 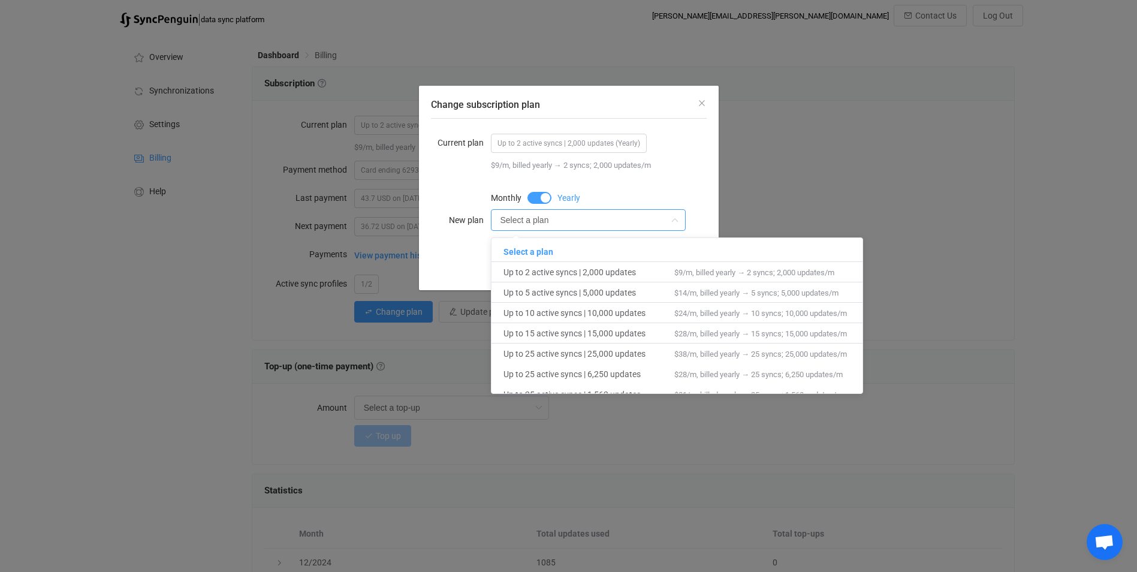 What do you see at coordinates (702, 103) in the screenshot?
I see `button: Close` at bounding box center [702, 103].